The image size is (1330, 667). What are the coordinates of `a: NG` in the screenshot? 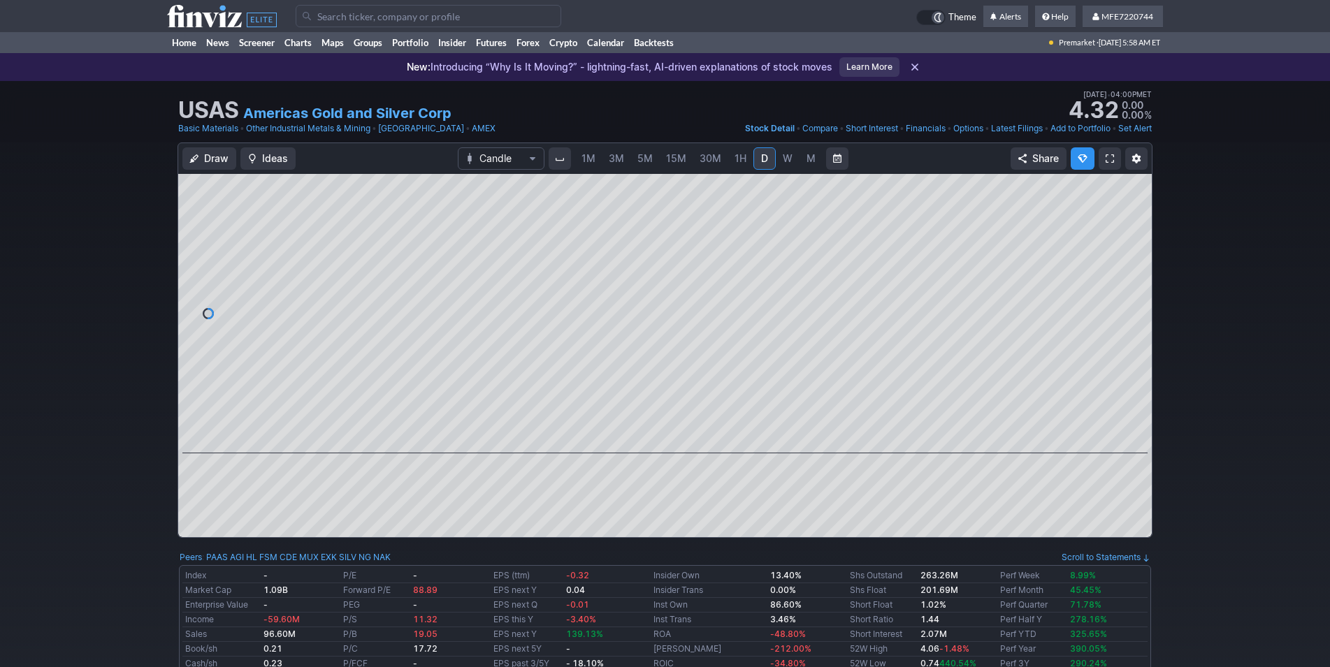 It's located at (365, 558).